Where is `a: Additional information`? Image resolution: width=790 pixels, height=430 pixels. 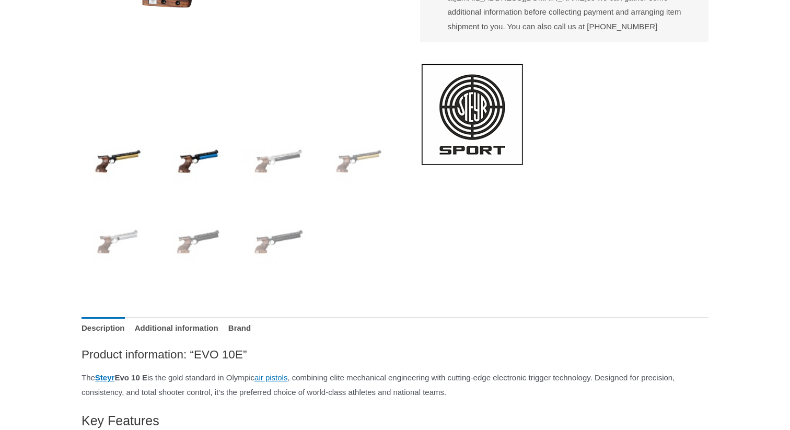 a: Additional information is located at coordinates (177, 328).